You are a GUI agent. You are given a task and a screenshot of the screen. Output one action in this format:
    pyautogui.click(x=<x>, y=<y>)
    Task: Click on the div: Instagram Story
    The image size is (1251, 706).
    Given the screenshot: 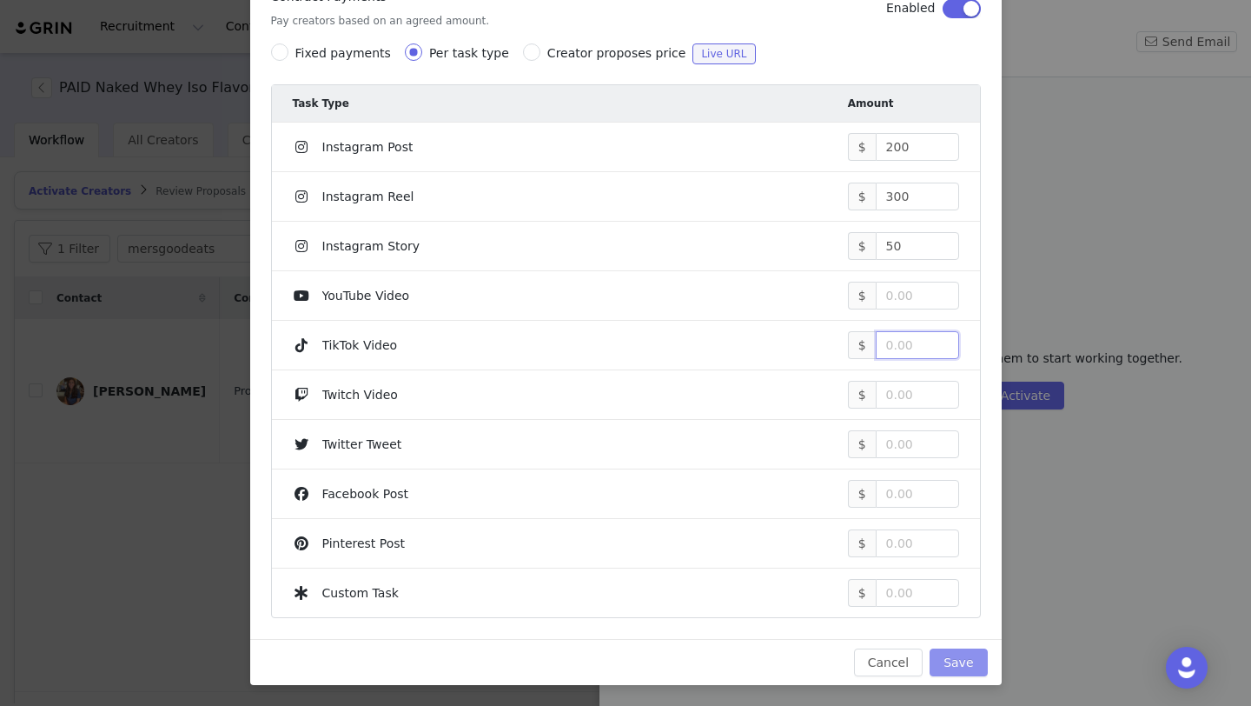 What is the action you would take?
    pyautogui.click(x=371, y=246)
    